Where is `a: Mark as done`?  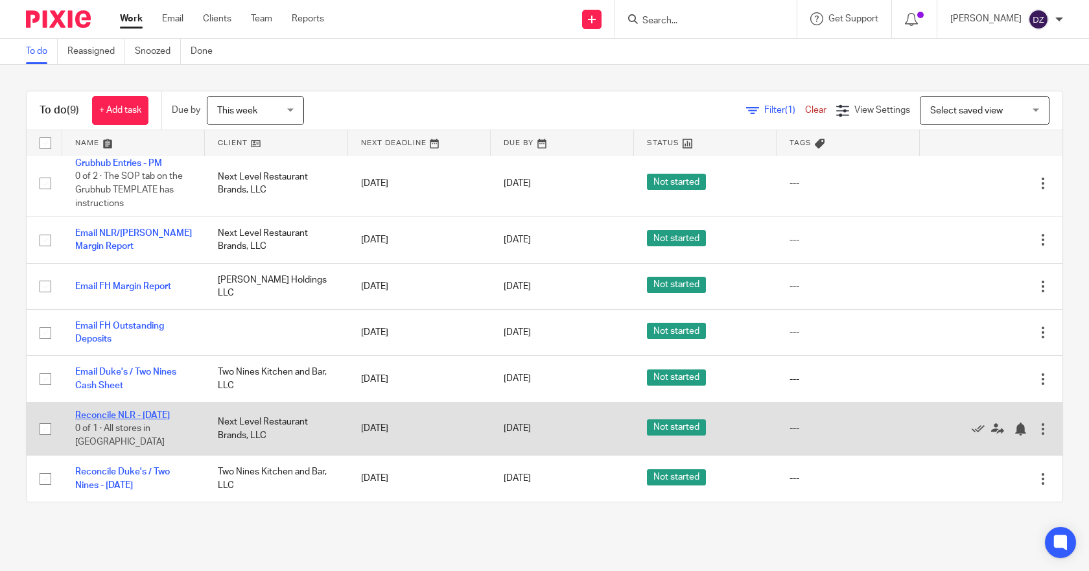 a: Mark as done is located at coordinates (981, 428).